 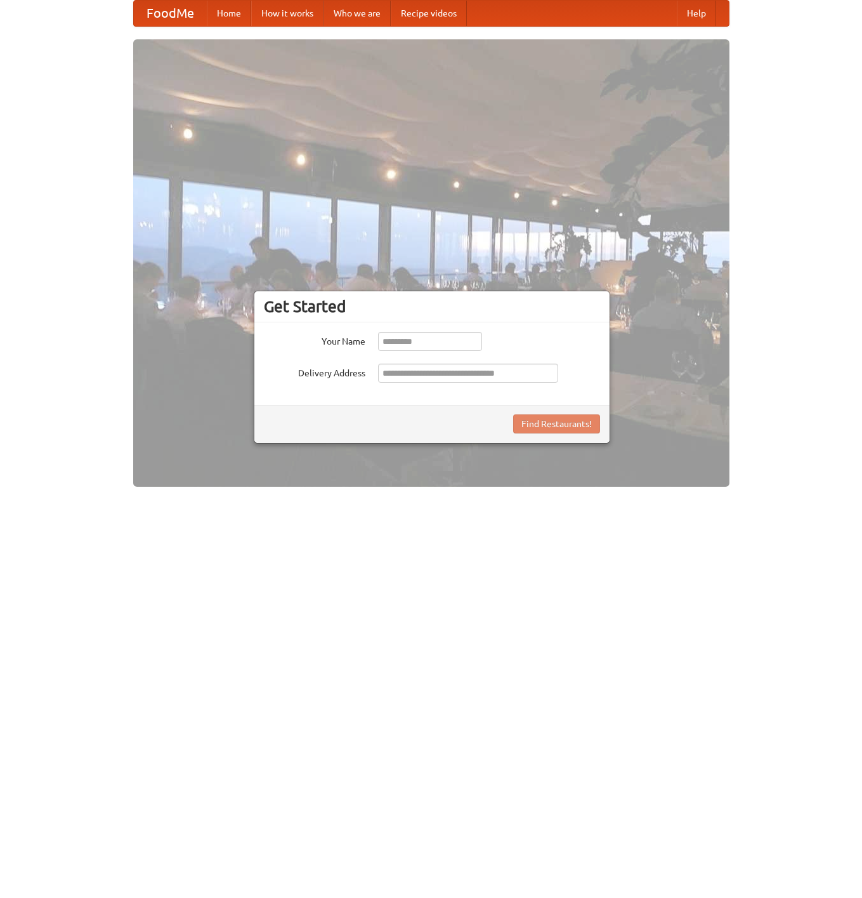 What do you see at coordinates (557, 424) in the screenshot?
I see `button: Find Restaurants!` at bounding box center [557, 424].